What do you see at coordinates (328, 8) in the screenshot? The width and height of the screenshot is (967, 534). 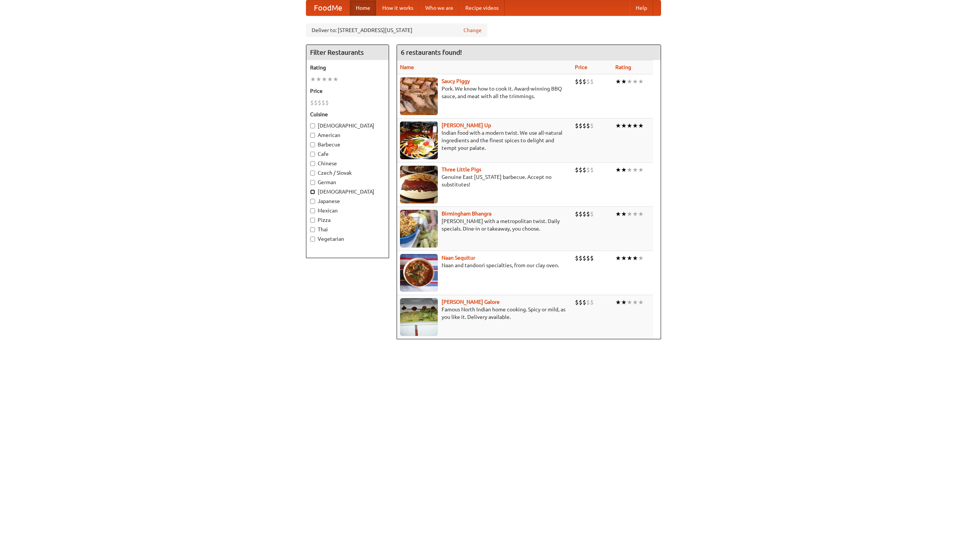 I see `a: FoodMe` at bounding box center [328, 8].